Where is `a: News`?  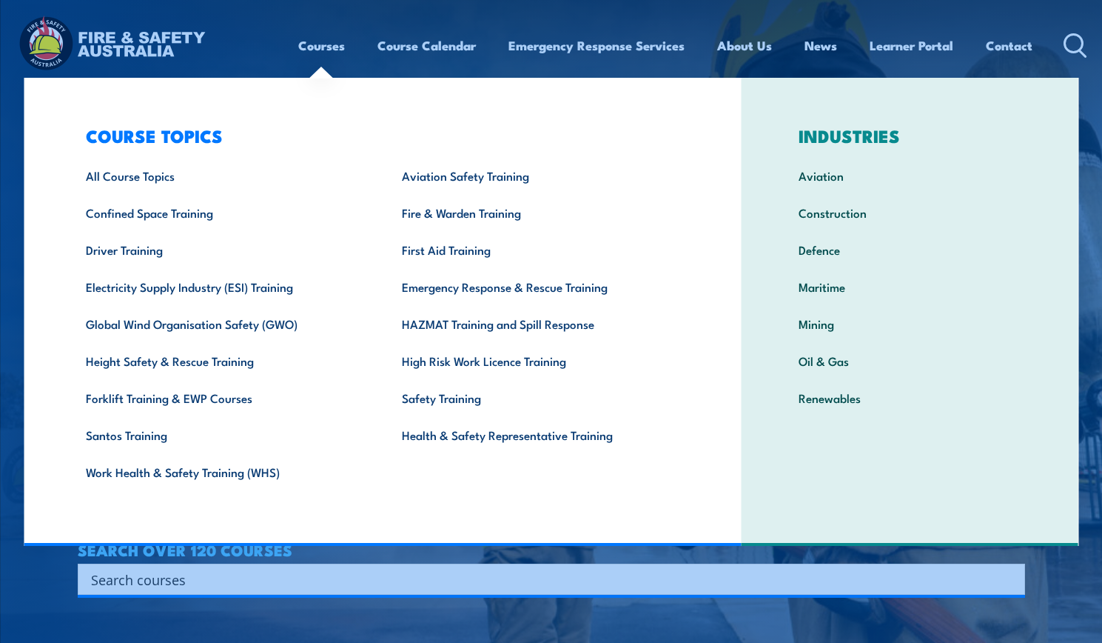 a: News is located at coordinates (821, 45).